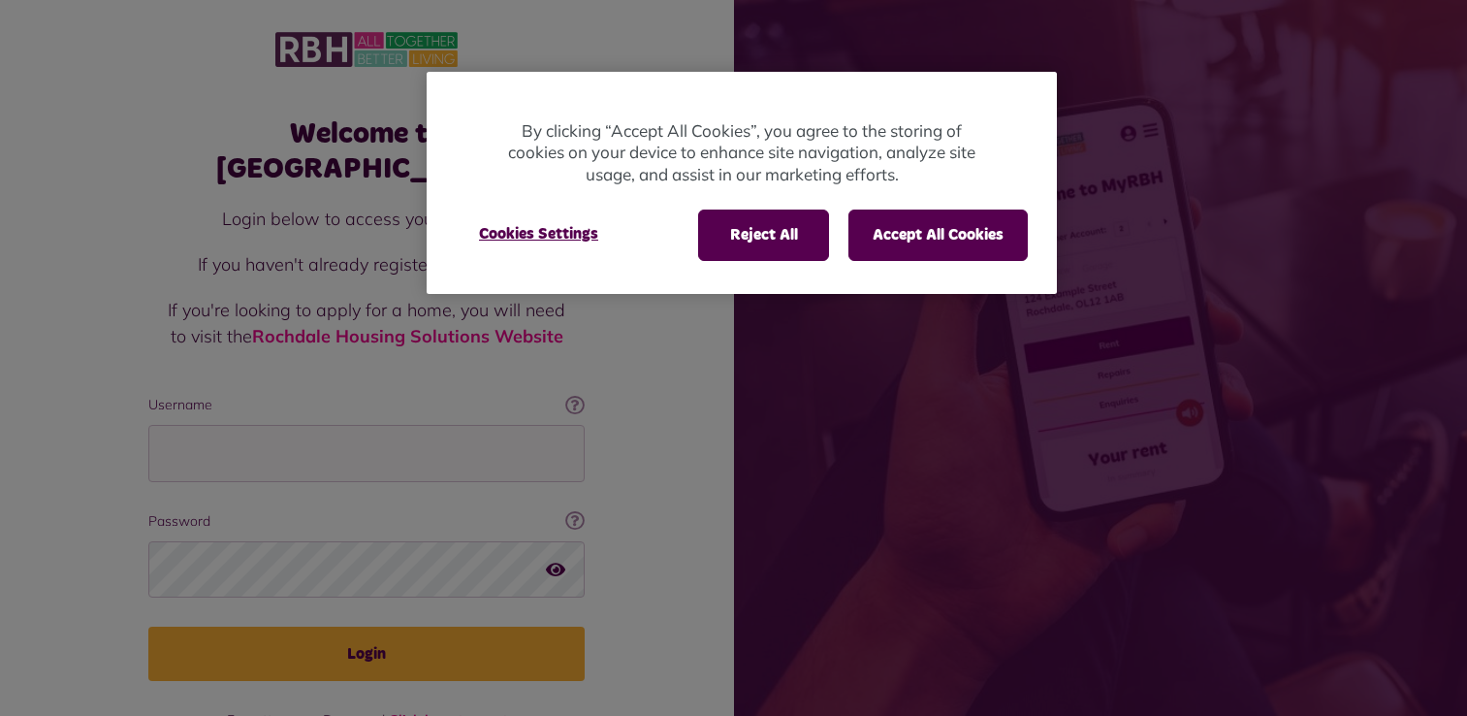  What do you see at coordinates (538, 234) in the screenshot?
I see `button: Cookies Settings` at bounding box center [538, 234].